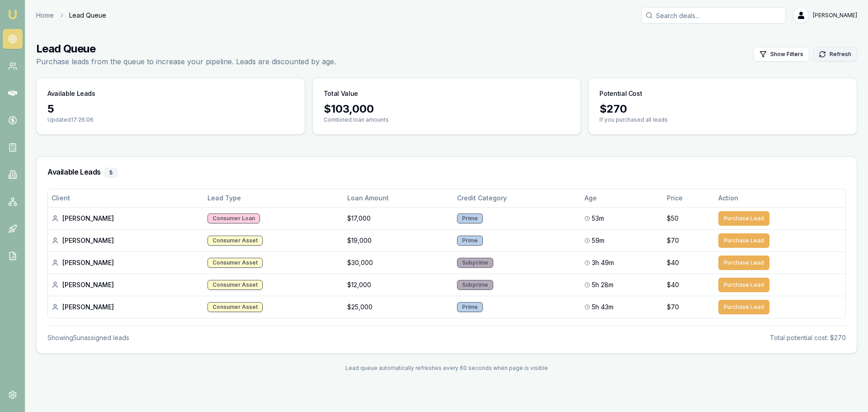 The height and width of the screenshot is (412, 868). I want to click on span: 3h 49m, so click(602, 263).